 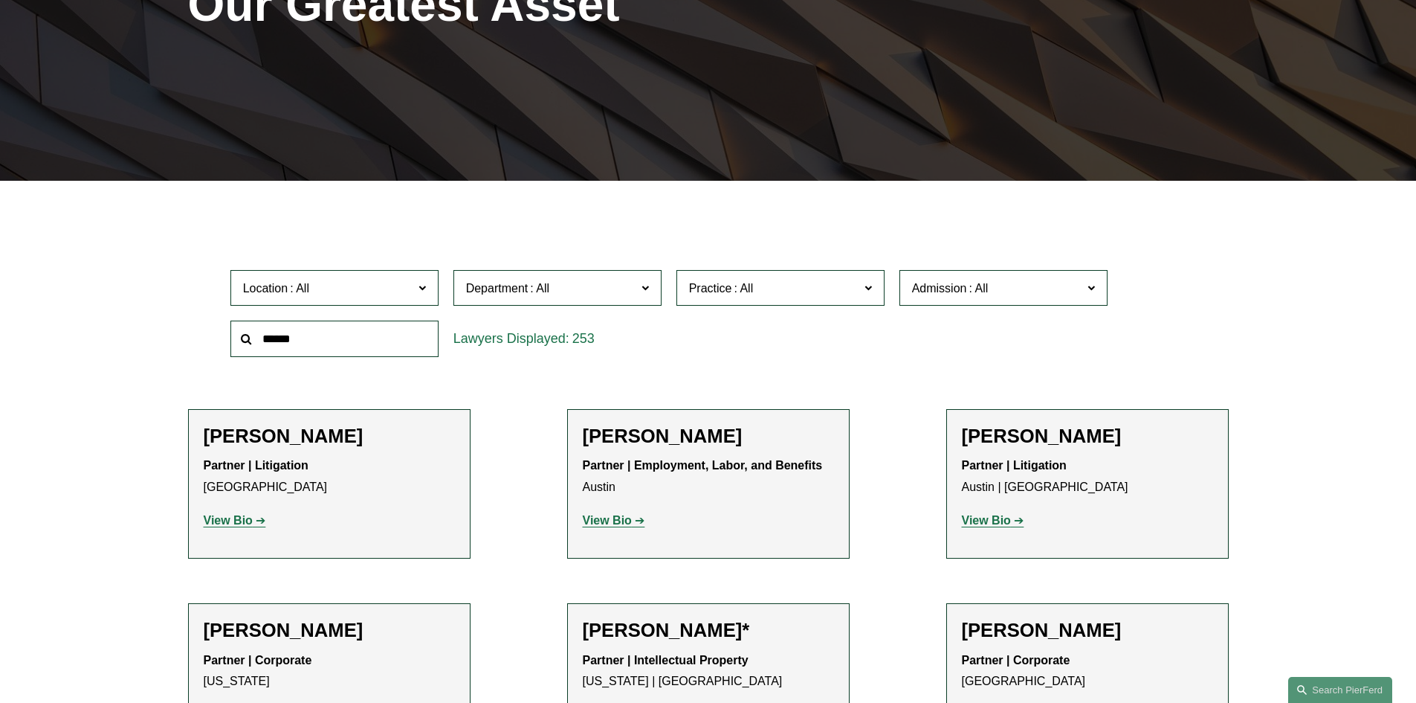 What do you see at coordinates (665, 659) in the screenshot?
I see `strong: Partner | Intellectual Property` at bounding box center [665, 659].